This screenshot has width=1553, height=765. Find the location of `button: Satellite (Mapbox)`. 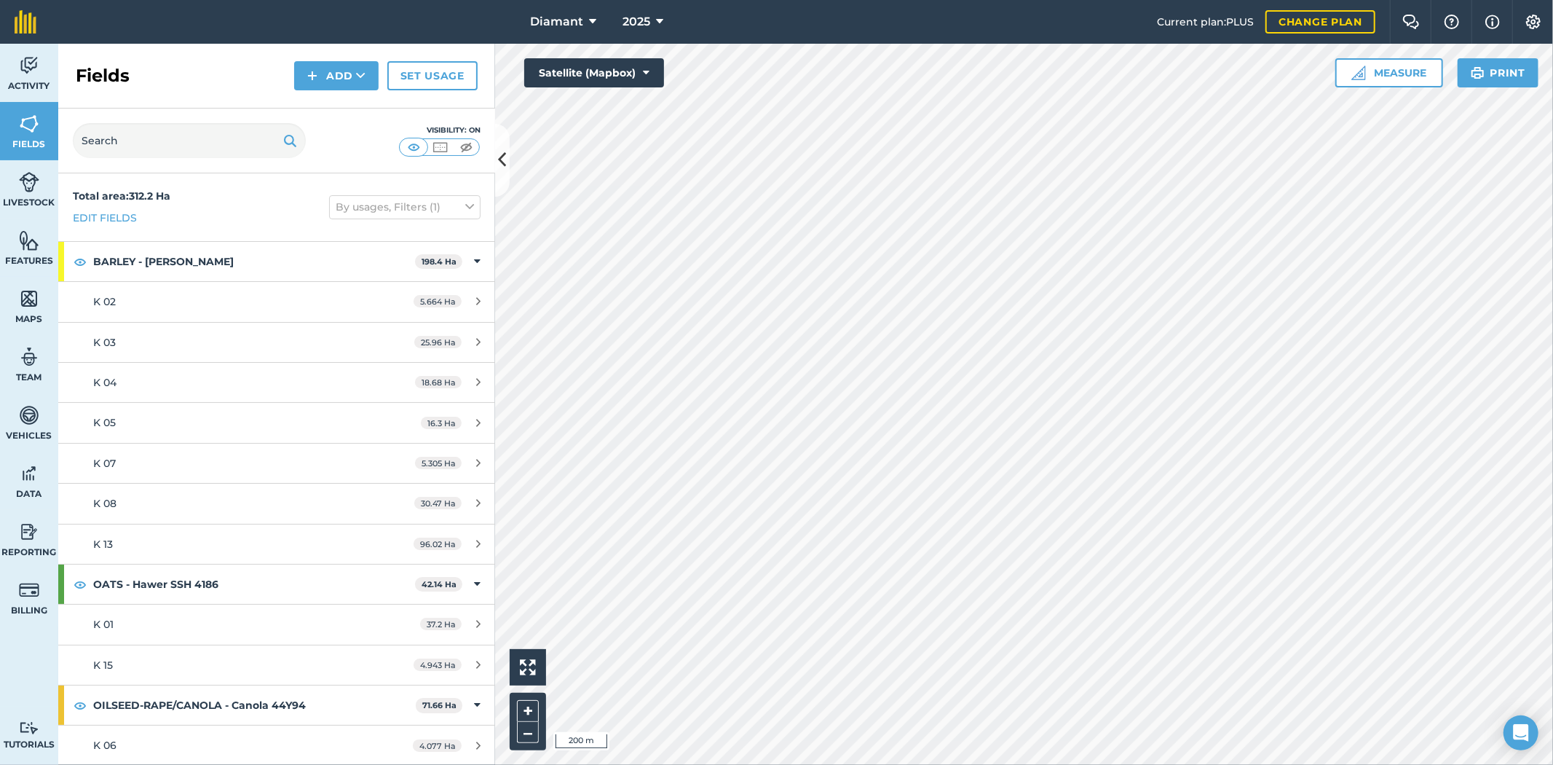

button: Satellite (Mapbox) is located at coordinates (594, 73).